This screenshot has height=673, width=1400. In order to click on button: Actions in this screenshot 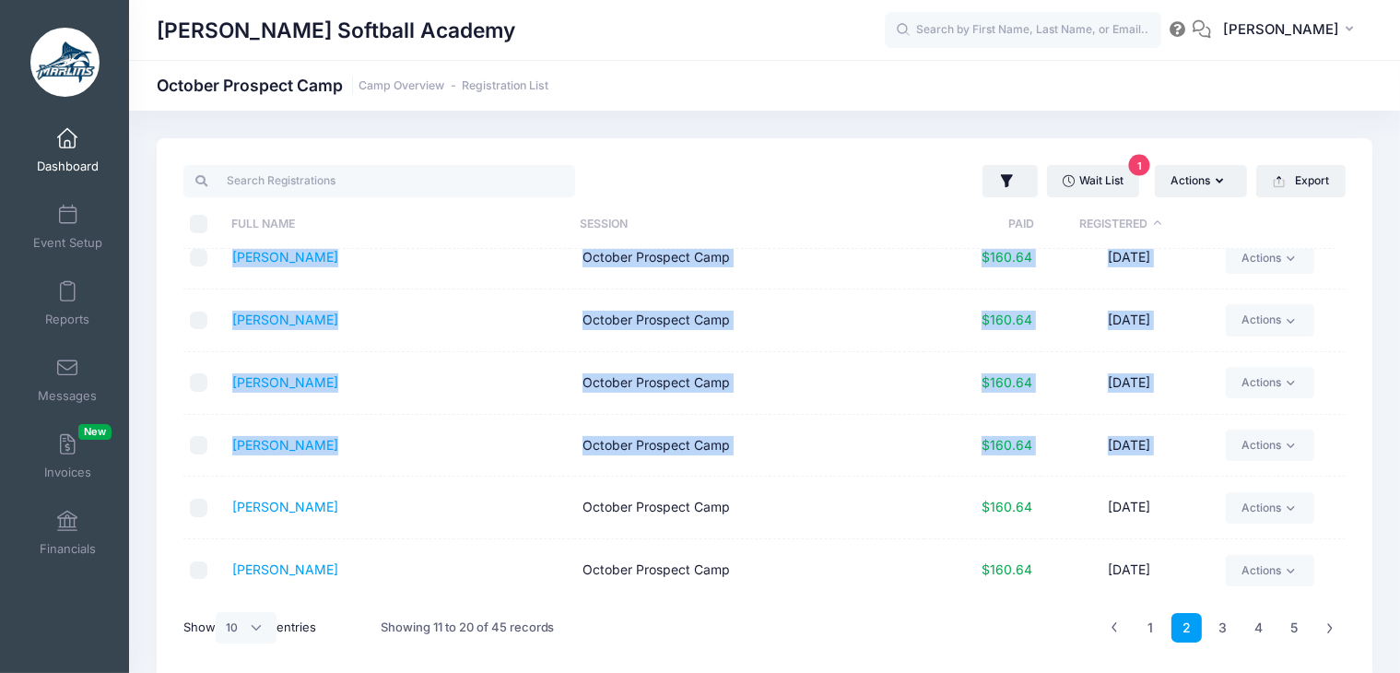, I will do `click(1201, 181)`.